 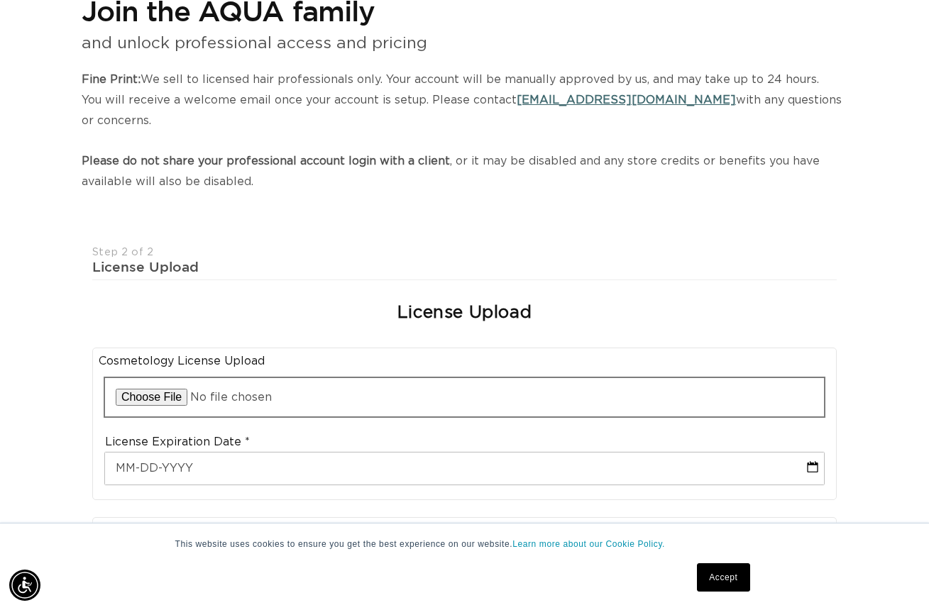 What do you see at coordinates (464, 267) in the screenshot?
I see `div: License Upload` at bounding box center [464, 267].